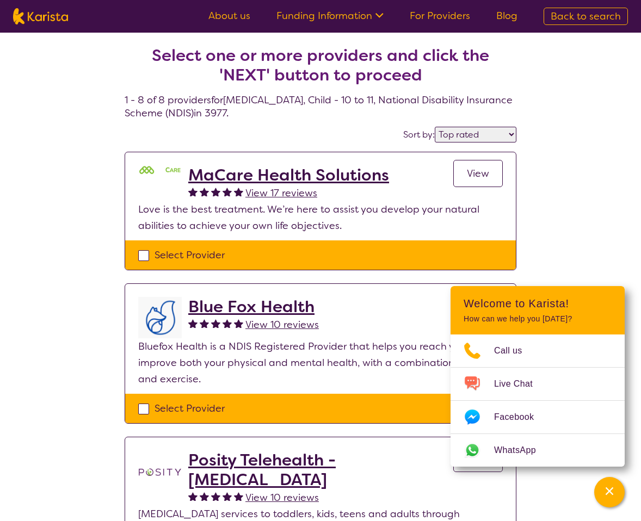 Image resolution: width=641 pixels, height=521 pixels. What do you see at coordinates (160, 472) in the screenshot?
I see `img: t1bslo80pcylnzwjhndq.png` at bounding box center [160, 472].